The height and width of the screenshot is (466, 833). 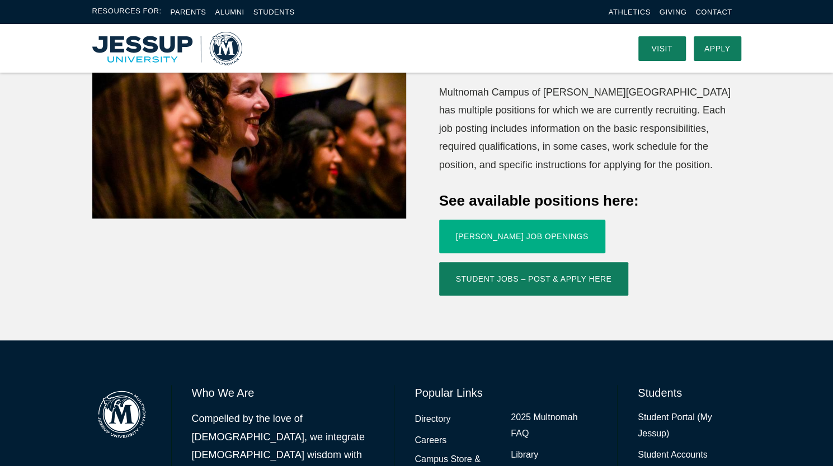 What do you see at coordinates (689, 426) in the screenshot?
I see `a: Student Portal (My Jessup)` at bounding box center [689, 426].